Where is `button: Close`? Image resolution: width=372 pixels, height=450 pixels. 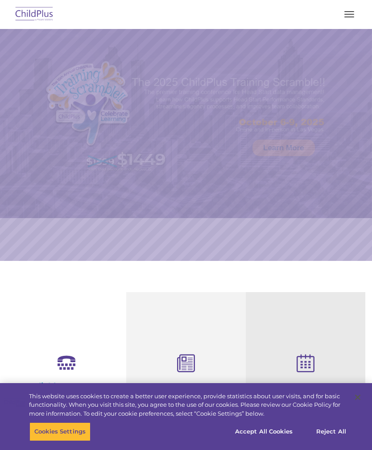
button: Close is located at coordinates (357, 397).